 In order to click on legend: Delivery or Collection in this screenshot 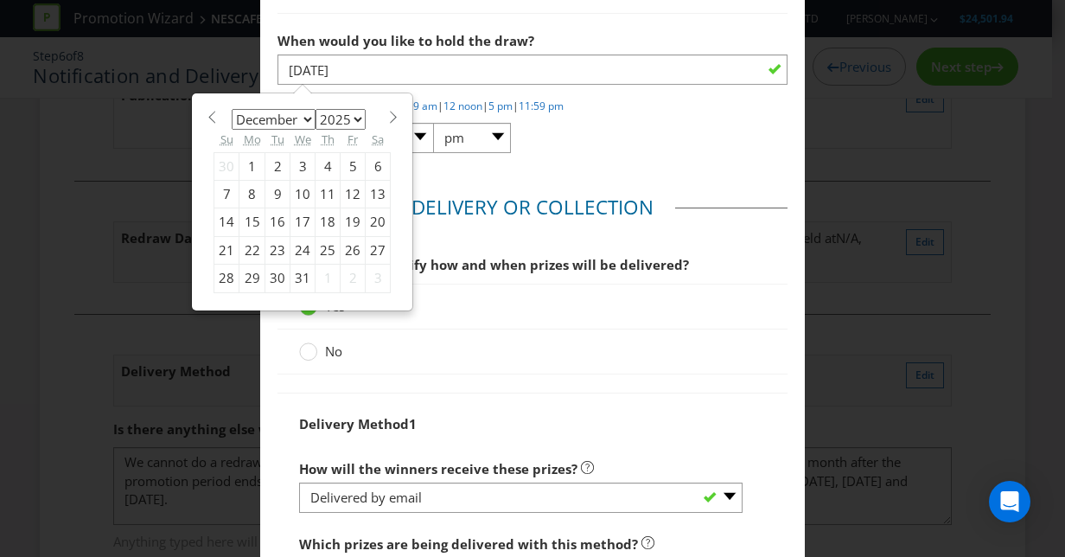, I will do `click(532, 207)`.